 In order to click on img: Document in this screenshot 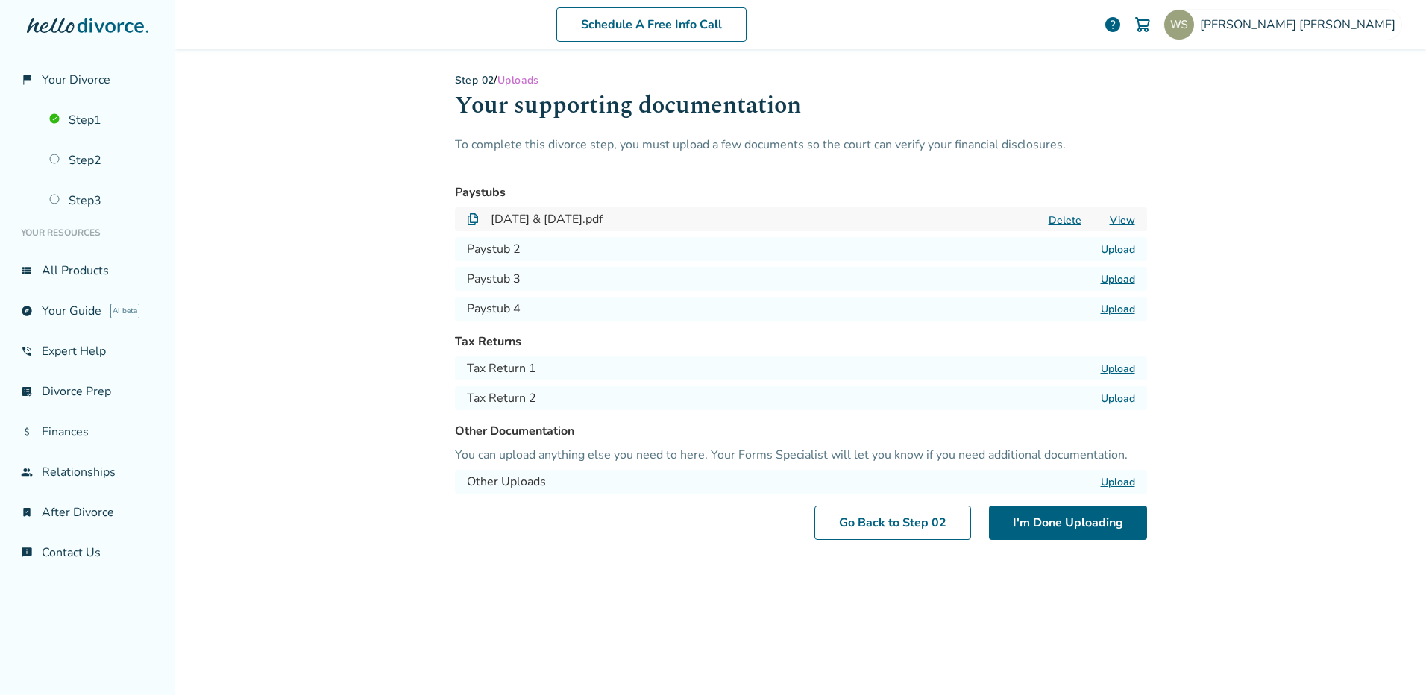, I will do `click(473, 219)`.